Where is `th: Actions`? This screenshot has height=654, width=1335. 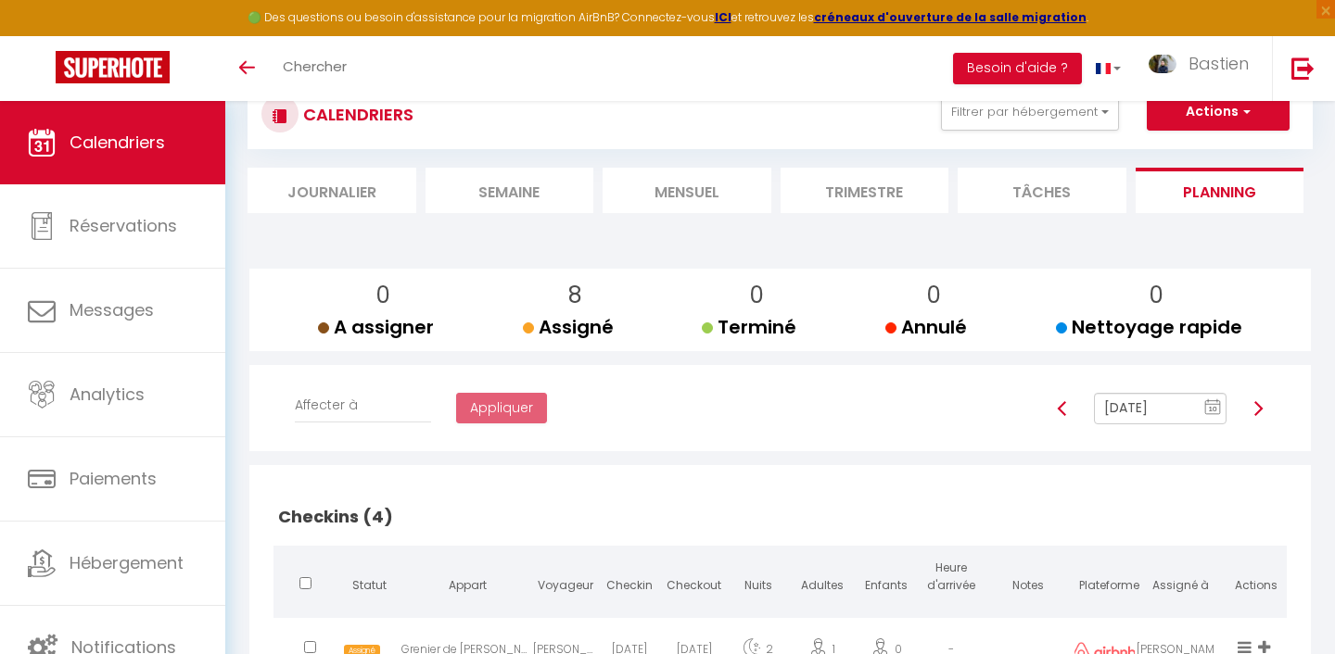 th: Actions is located at coordinates (1257, 579).